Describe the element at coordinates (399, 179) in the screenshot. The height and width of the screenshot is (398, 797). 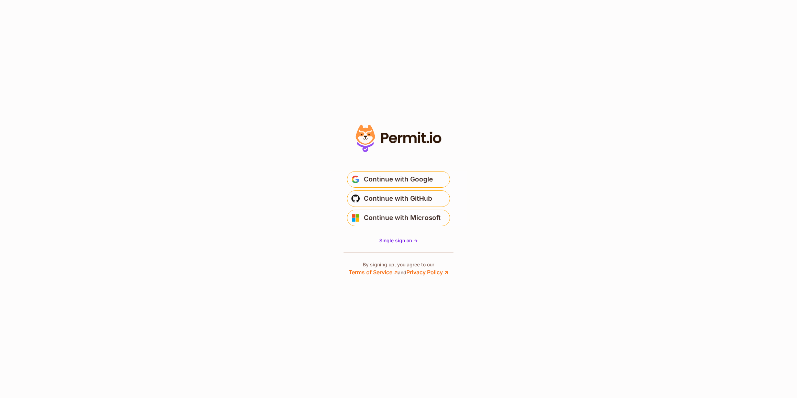
I see `button: Continue with Google` at that location.